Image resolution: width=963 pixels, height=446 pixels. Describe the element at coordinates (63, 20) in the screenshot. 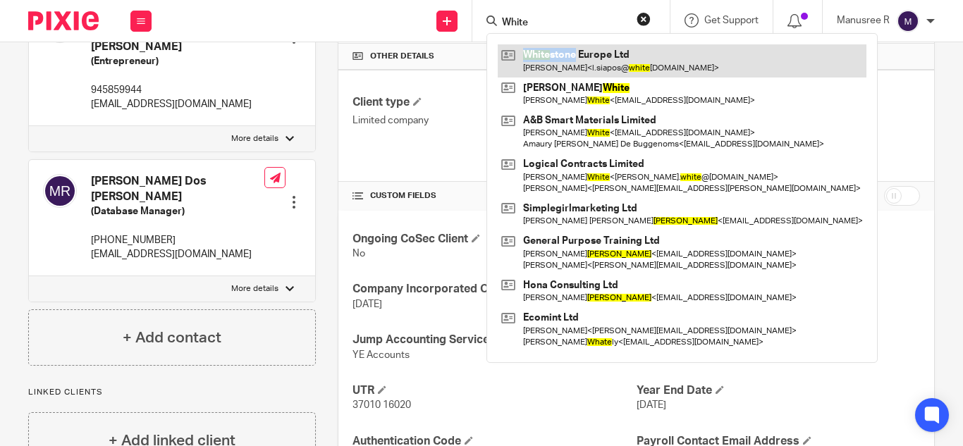

I see `img: Pixie` at that location.